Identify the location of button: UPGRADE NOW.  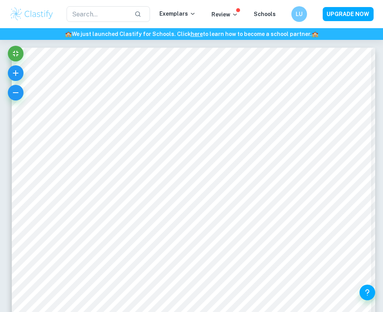
(348, 14).